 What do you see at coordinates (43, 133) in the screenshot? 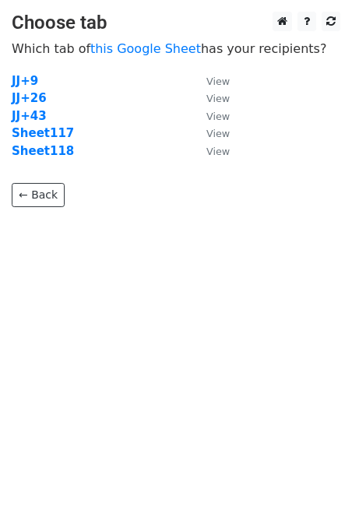
I see `strong: Sheet117` at bounding box center [43, 133].